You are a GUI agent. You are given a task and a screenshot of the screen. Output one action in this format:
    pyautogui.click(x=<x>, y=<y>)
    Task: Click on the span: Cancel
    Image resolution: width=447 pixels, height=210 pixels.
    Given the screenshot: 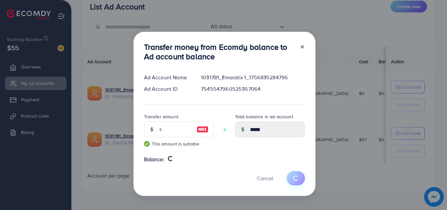 What is the action you would take?
    pyautogui.click(x=265, y=178)
    